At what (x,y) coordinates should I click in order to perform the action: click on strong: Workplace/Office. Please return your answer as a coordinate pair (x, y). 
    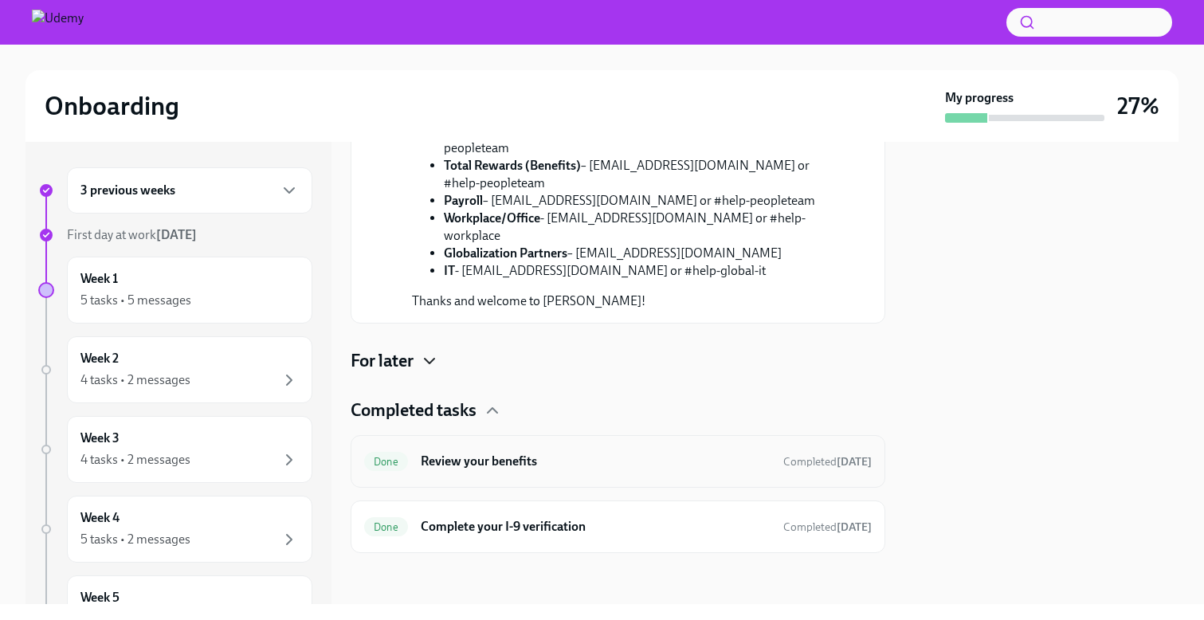
    Looking at the image, I should click on (492, 218).